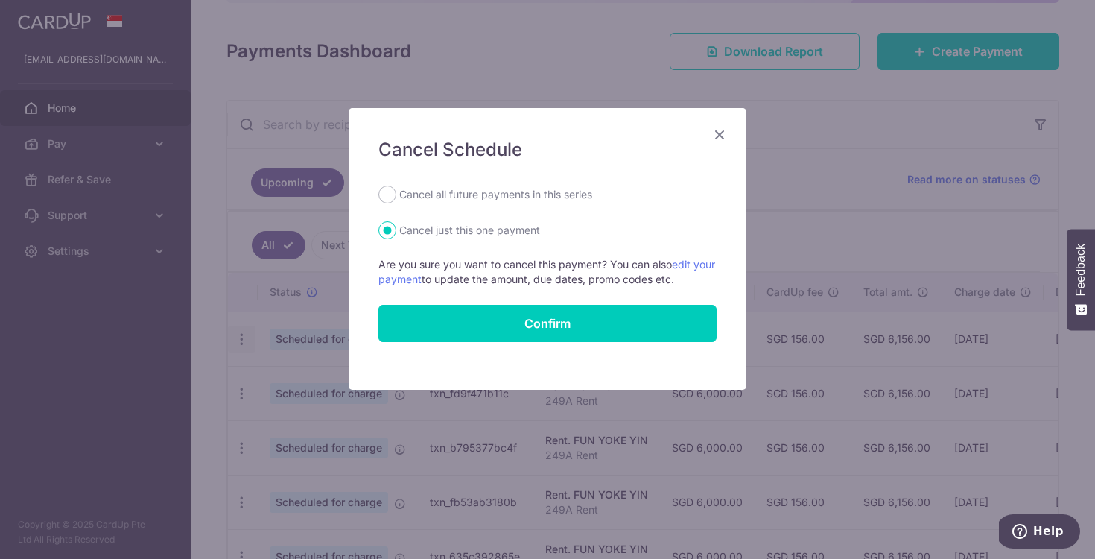 This screenshot has width=1095, height=559. What do you see at coordinates (1081, 270) in the screenshot?
I see `span: Feedback` at bounding box center [1081, 270].